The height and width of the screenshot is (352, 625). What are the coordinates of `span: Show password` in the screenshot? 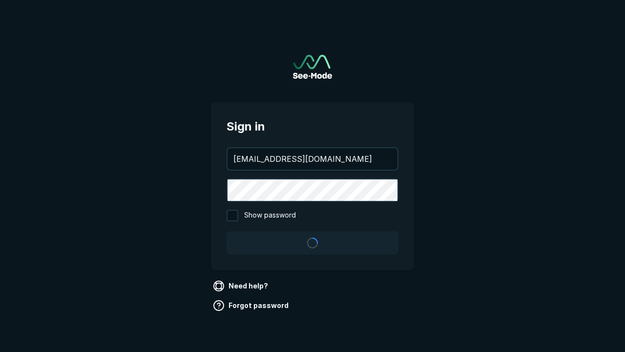 It's located at (270, 215).